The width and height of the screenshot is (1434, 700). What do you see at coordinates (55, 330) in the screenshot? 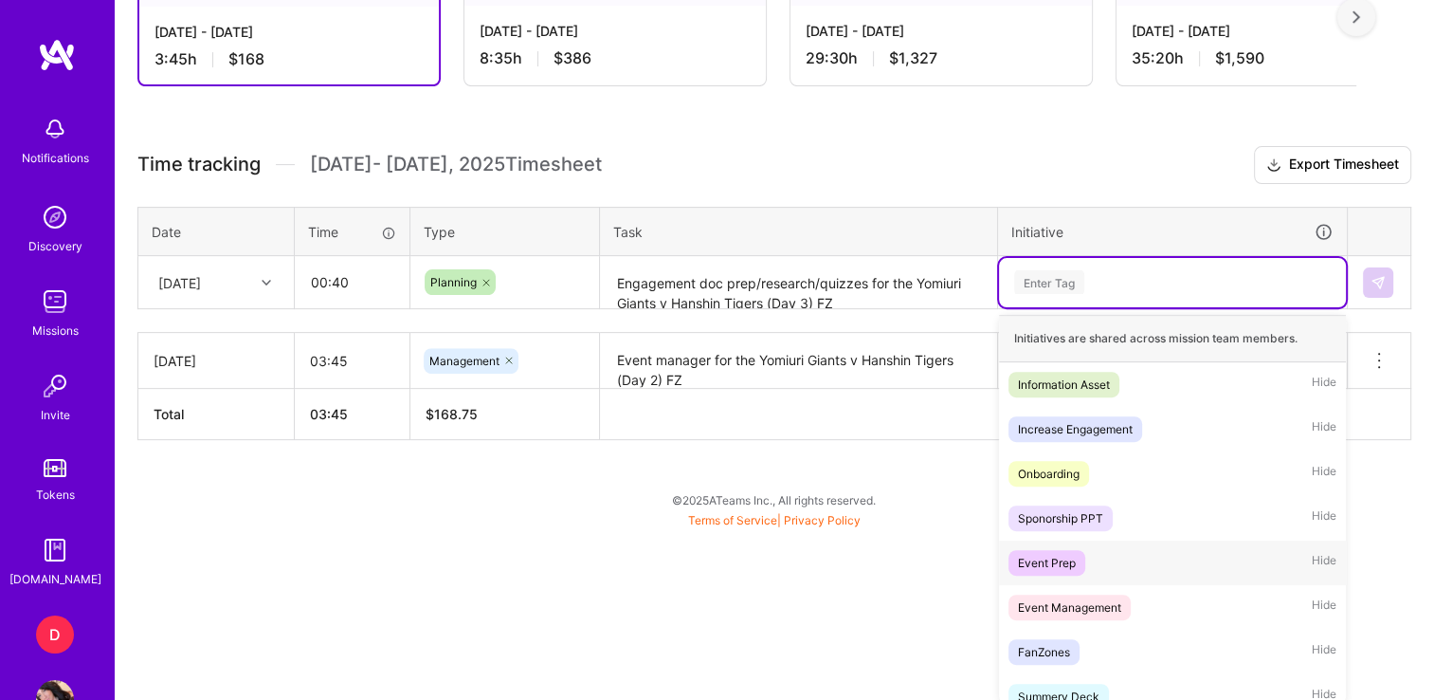
I see `div: Missions` at bounding box center [55, 330].